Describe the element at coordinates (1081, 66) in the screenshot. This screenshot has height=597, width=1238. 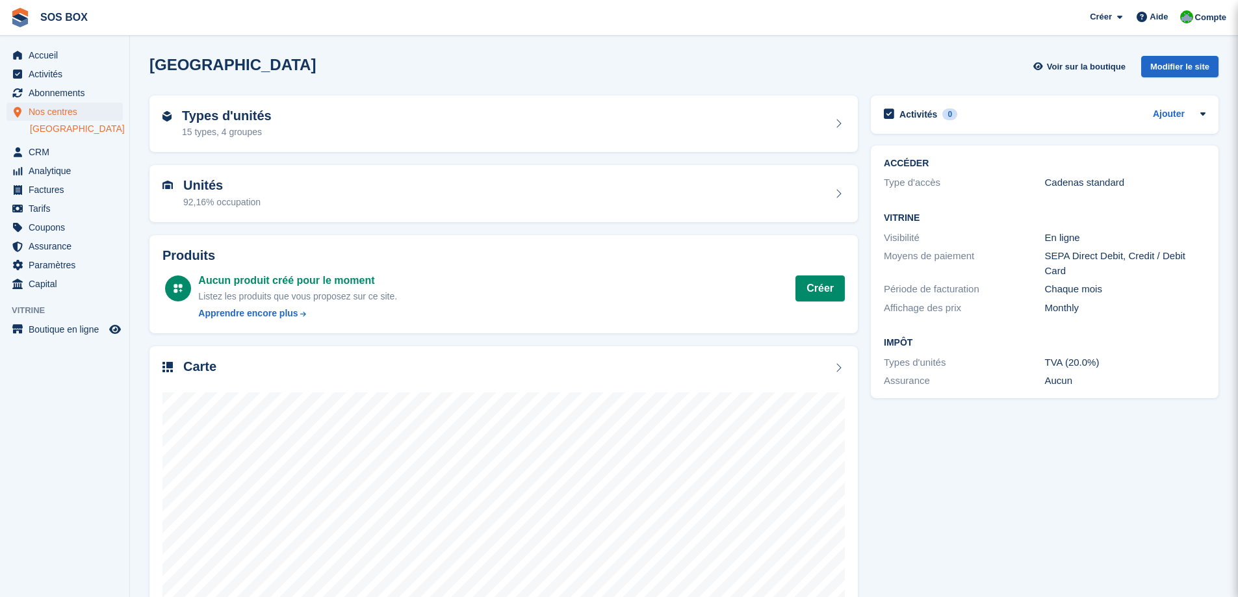
I see `a: Voir sur la boutique` at that location.